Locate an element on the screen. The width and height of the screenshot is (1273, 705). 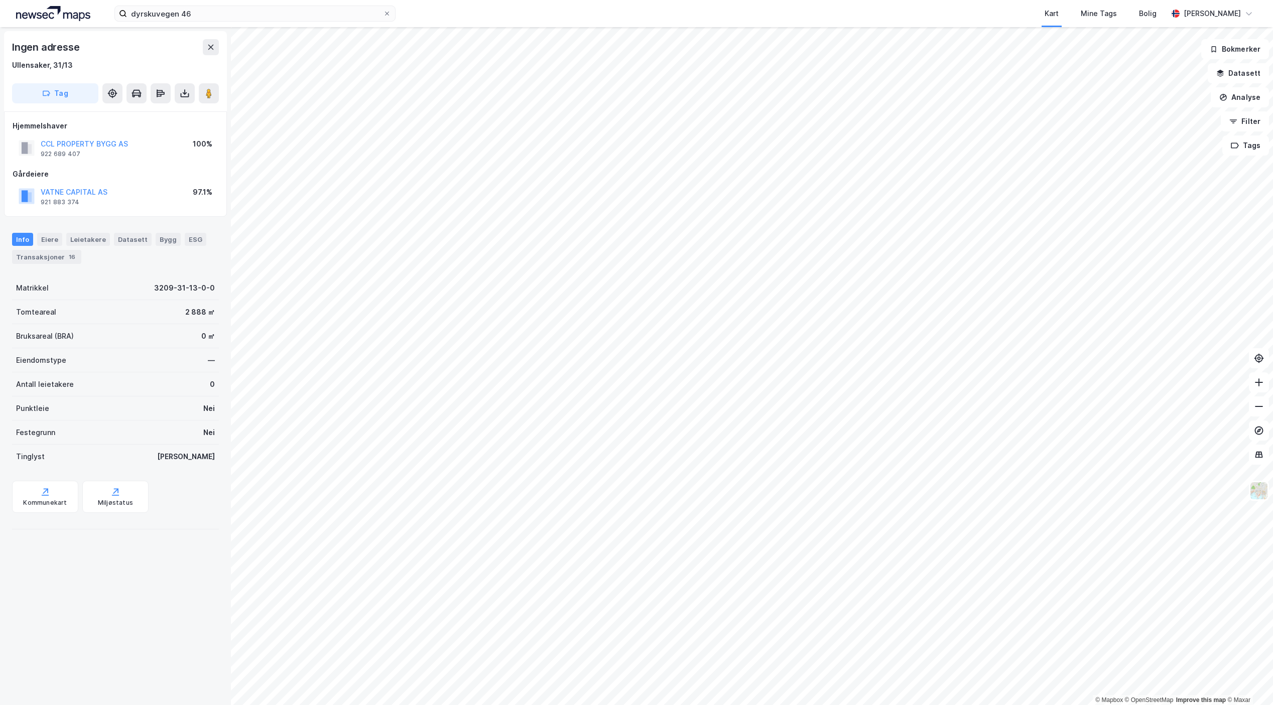
div: Eiendomstype is located at coordinates (41, 360).